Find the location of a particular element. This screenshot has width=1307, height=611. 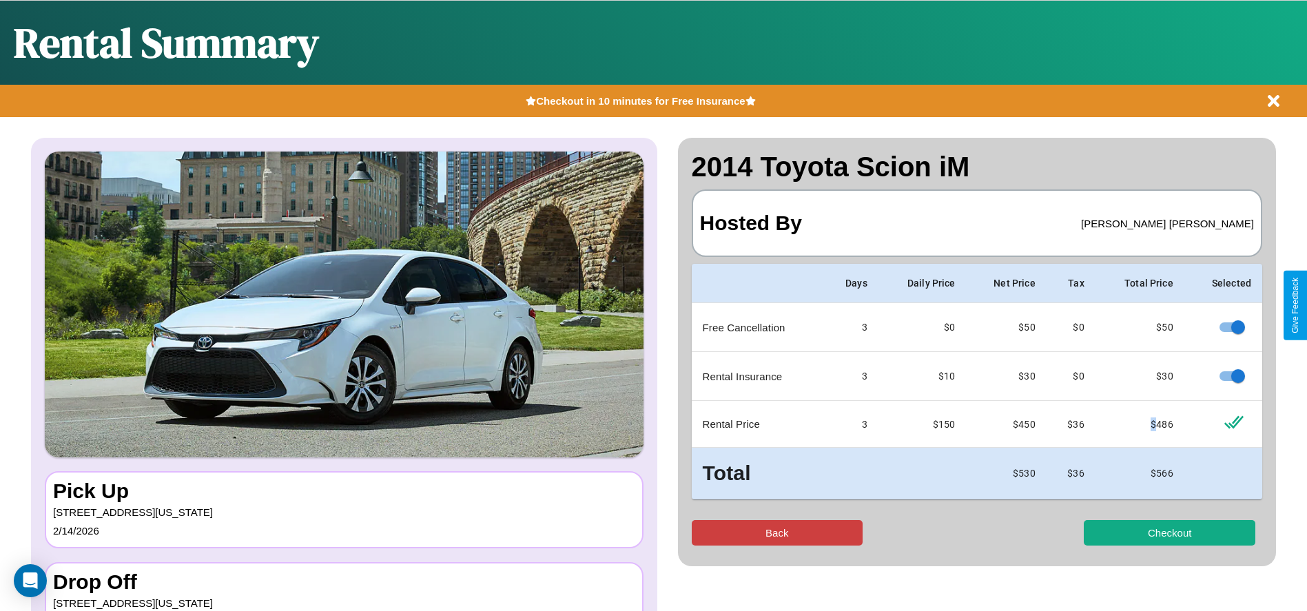

th: Selected is located at coordinates (1223, 283).